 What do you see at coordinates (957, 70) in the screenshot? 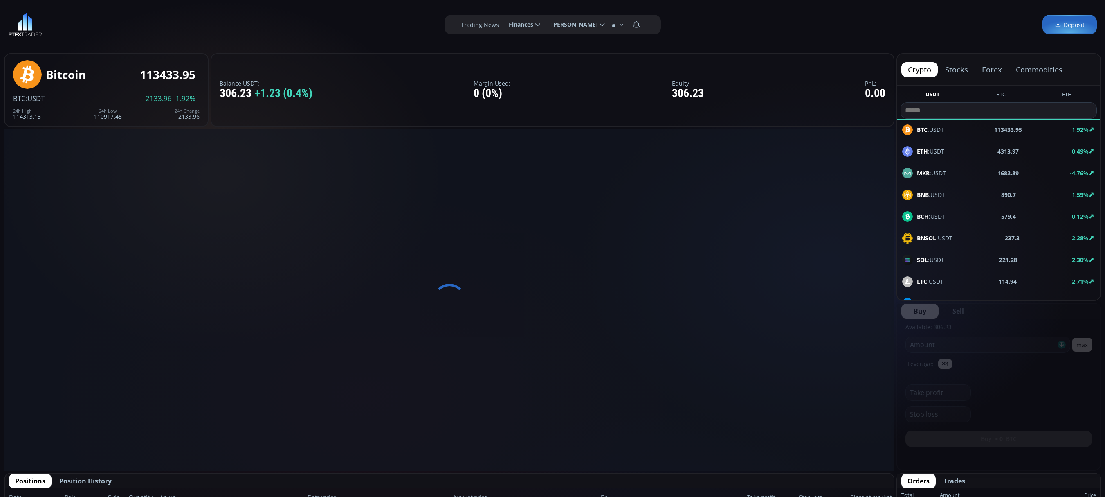
I see `button: stocks` at bounding box center [957, 70].